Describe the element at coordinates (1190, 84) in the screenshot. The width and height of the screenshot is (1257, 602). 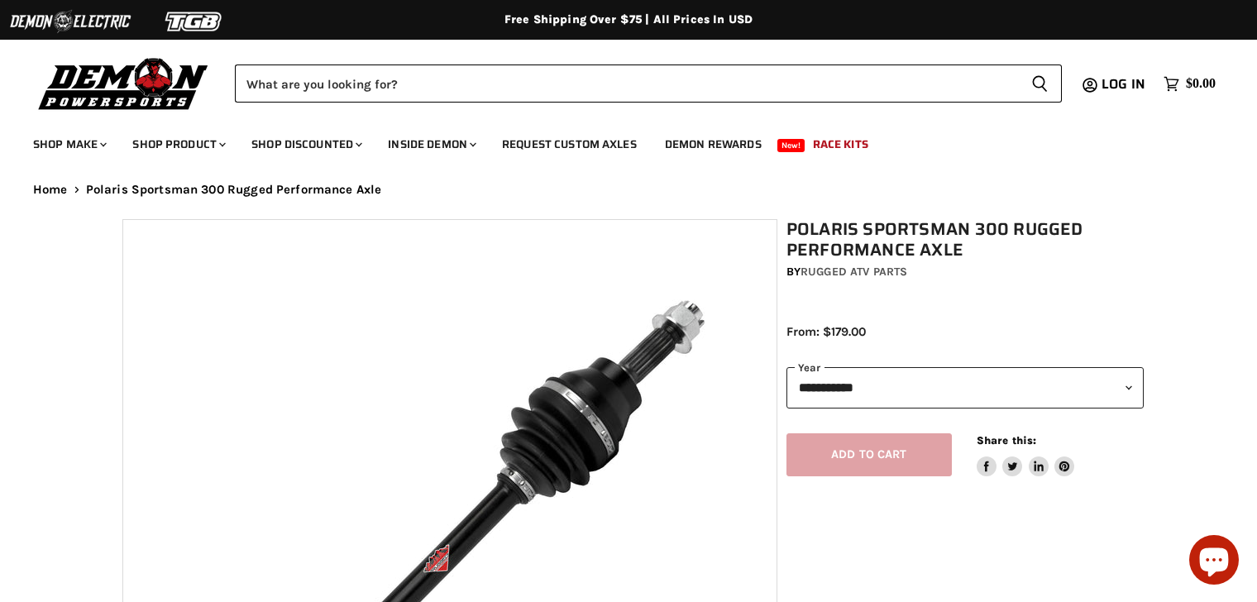
I see `a: $0.00` at that location.